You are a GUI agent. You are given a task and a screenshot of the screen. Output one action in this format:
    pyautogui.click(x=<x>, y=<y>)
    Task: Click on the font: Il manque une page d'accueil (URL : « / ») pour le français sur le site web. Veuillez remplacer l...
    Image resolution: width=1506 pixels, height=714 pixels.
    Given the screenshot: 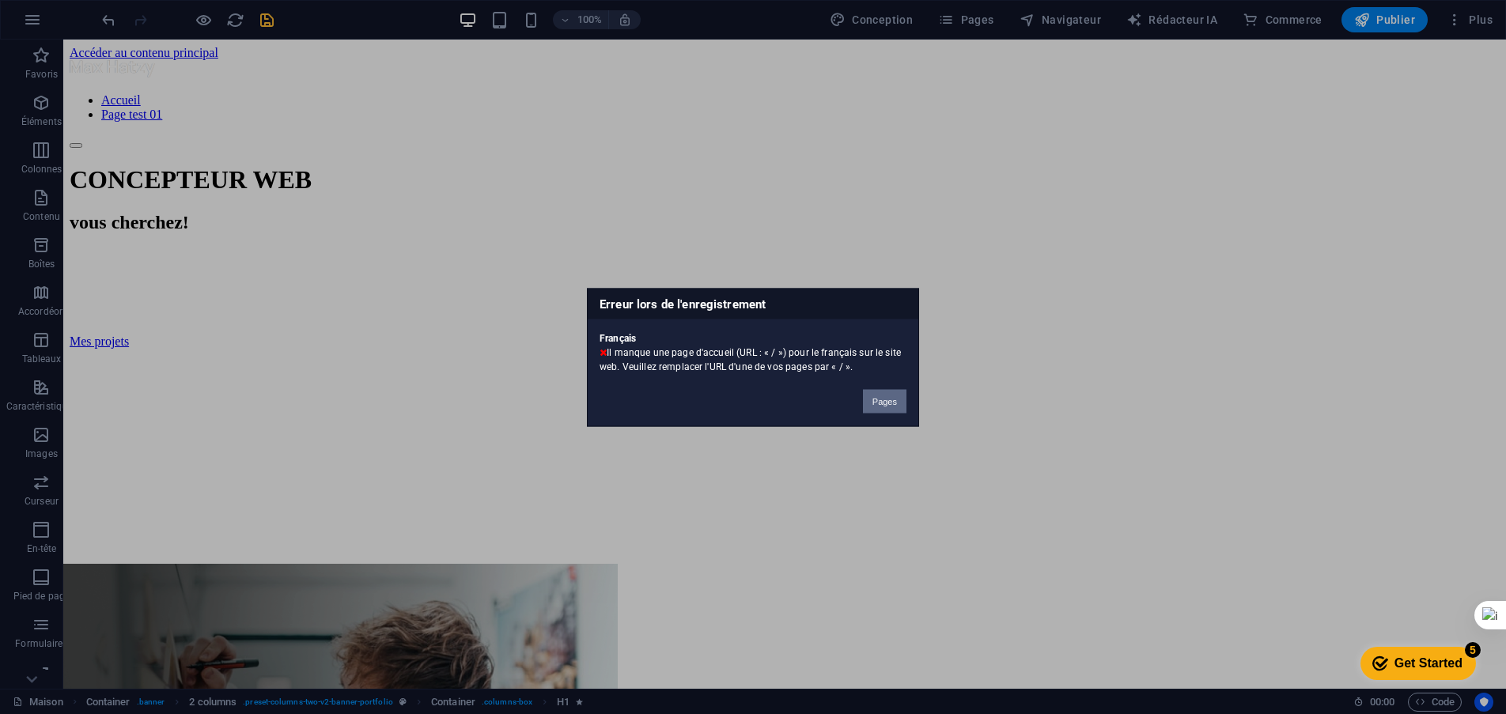 What is the action you would take?
    pyautogui.click(x=750, y=359)
    